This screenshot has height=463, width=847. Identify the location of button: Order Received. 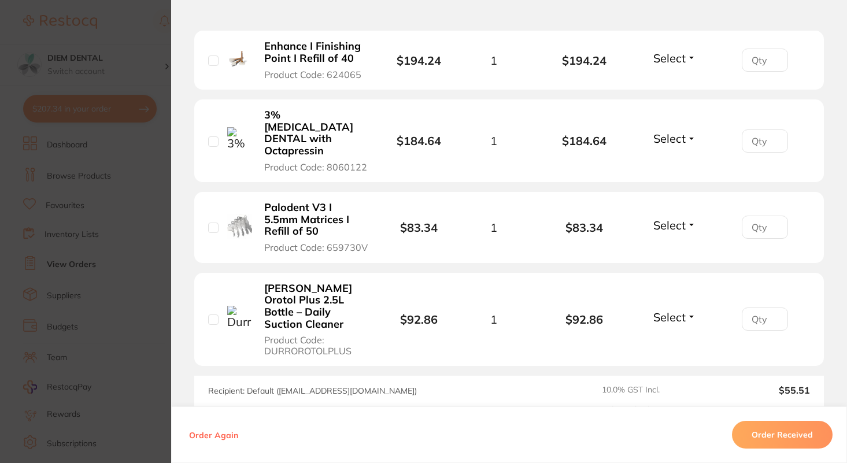
(782, 435).